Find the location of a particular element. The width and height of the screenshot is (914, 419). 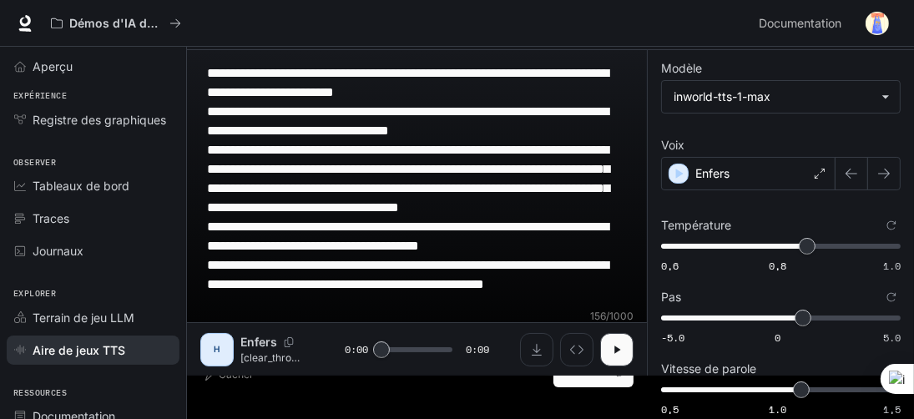

font: Observer is located at coordinates (34, 162).